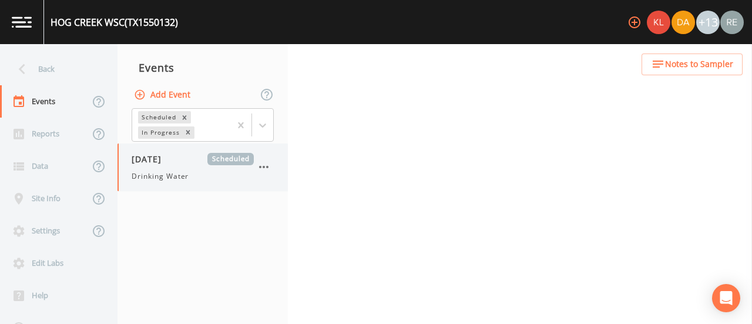  Describe the element at coordinates (160, 132) in the screenshot. I see `div: In Progress` at that location.